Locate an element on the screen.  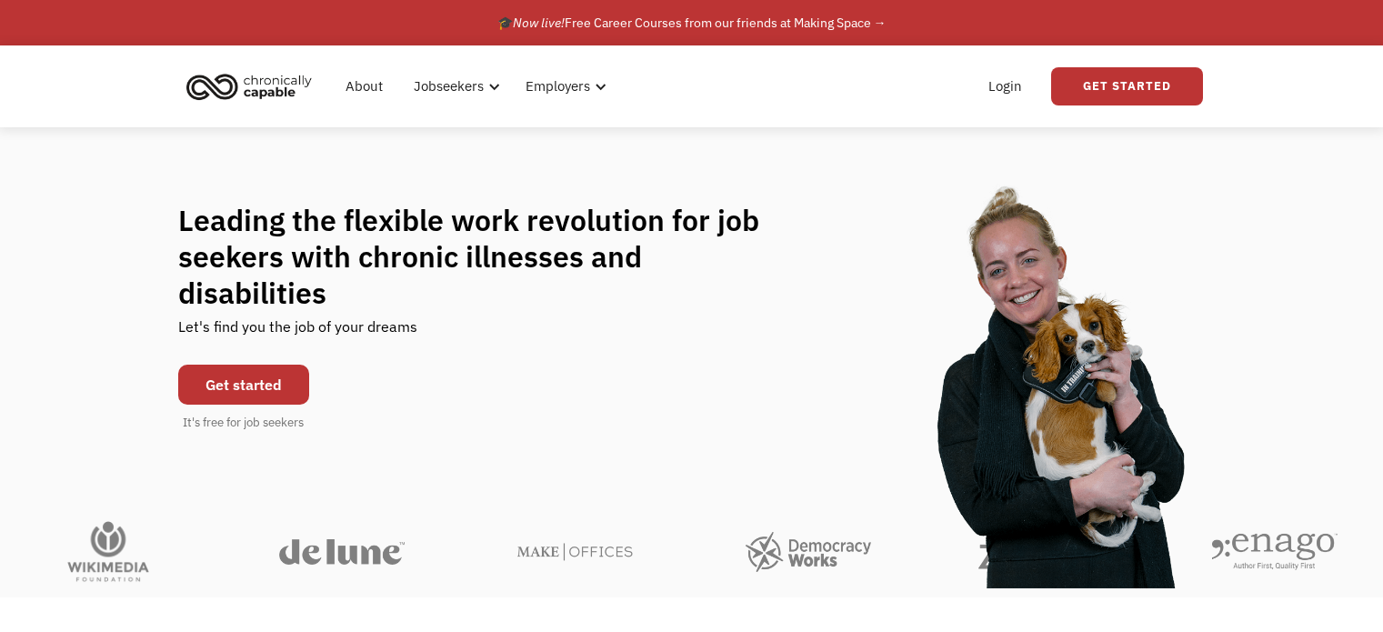
a: About is located at coordinates (364, 86).